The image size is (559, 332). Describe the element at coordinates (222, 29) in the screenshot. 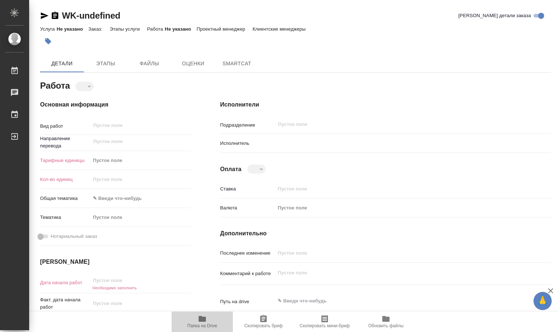

I see `p: Проектный менеджер` at that location.